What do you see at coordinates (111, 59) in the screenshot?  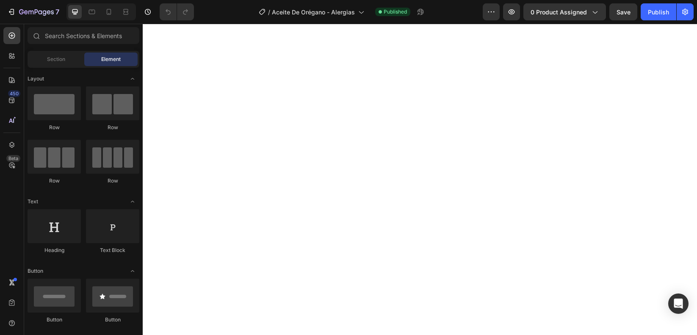 I see `span: Element` at bounding box center [111, 59].